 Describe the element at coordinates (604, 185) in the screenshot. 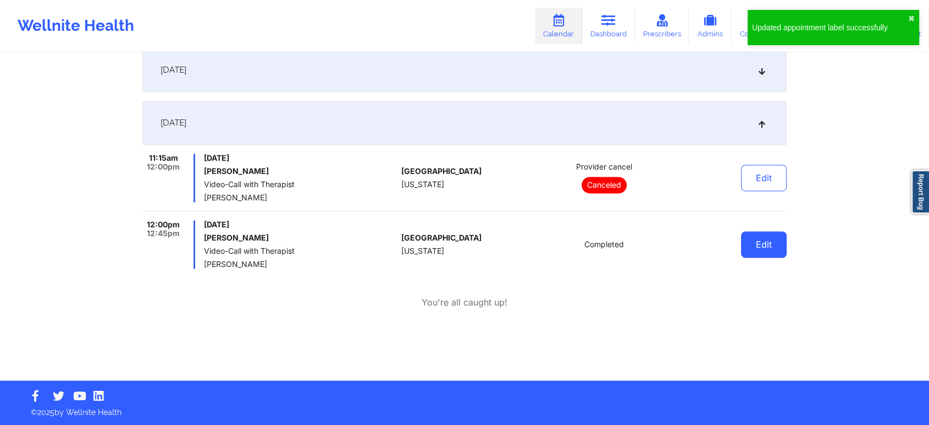

I see `p: Canceled` at that location.